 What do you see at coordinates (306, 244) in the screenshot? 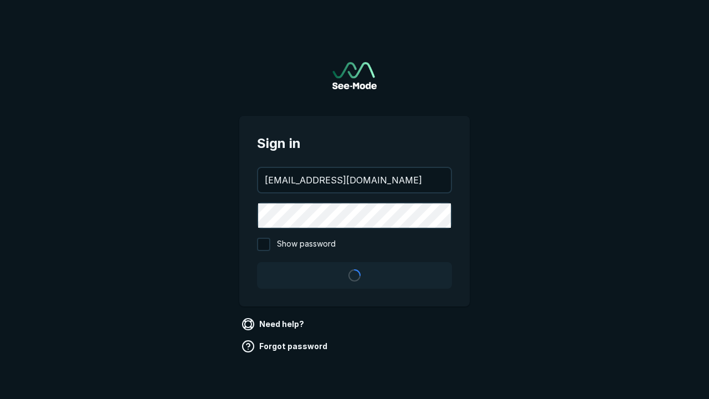
I see `span: Show password` at bounding box center [306, 244].